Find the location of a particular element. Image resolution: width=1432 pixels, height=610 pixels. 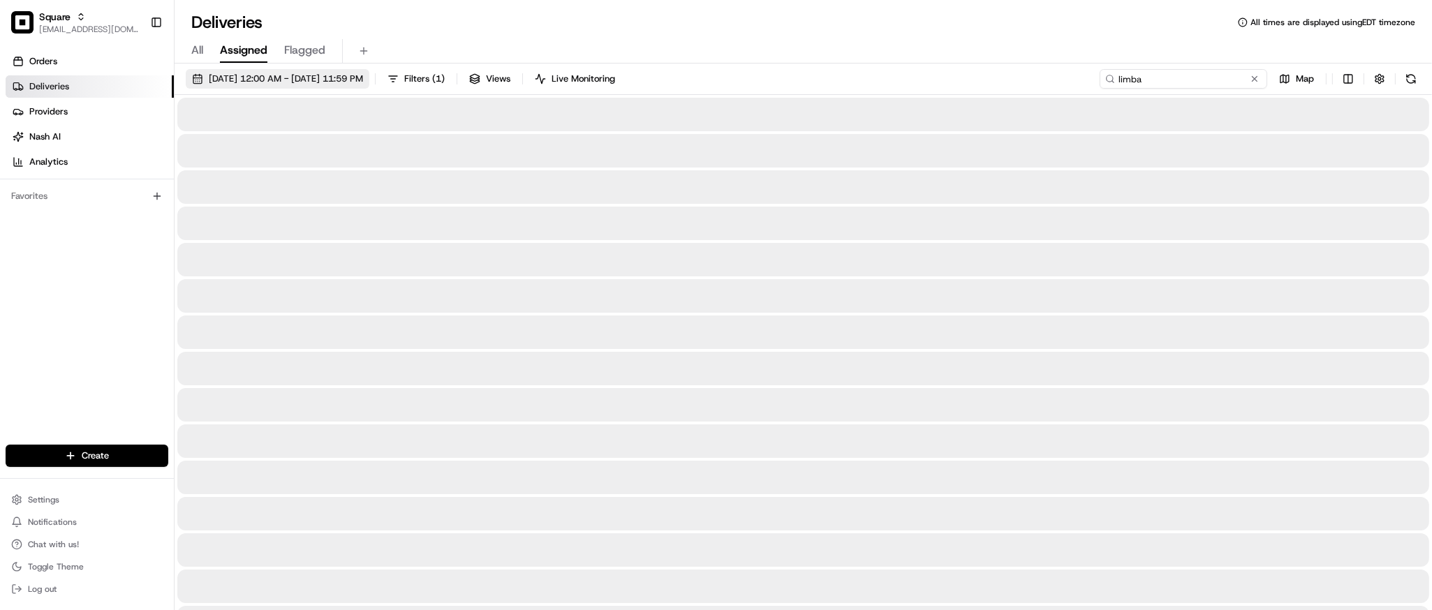

a: 💻API Documentation is located at coordinates (171, 210).